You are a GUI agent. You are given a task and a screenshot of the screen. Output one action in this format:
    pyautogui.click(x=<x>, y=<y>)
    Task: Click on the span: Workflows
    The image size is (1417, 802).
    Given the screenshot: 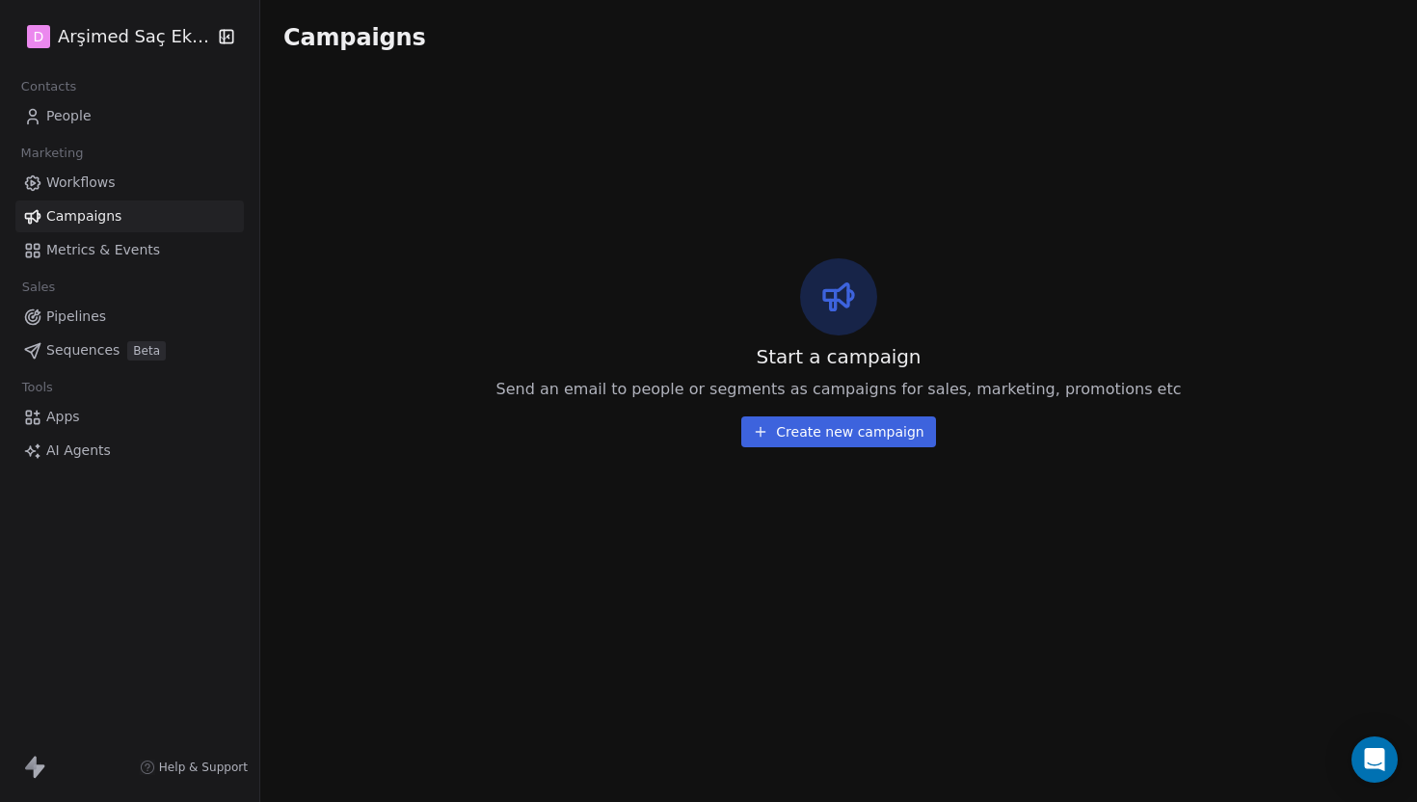 What is the action you would take?
    pyautogui.click(x=81, y=182)
    